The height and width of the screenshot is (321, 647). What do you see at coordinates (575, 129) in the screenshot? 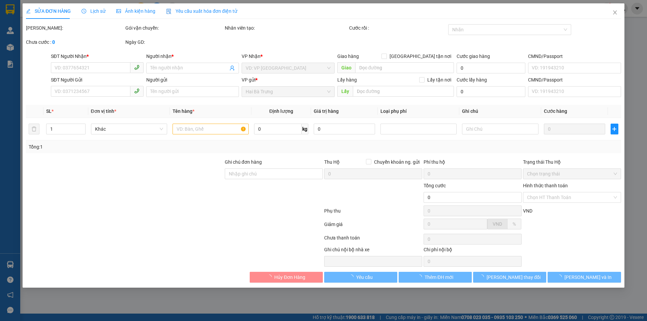
I see `input: 0` at bounding box center [575, 129].